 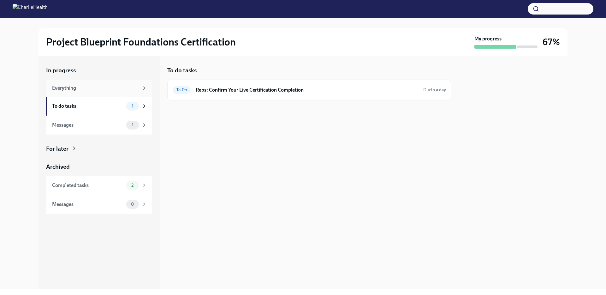 What do you see at coordinates (182, 70) in the screenshot?
I see `h5: To do tasks` at bounding box center [182, 70].